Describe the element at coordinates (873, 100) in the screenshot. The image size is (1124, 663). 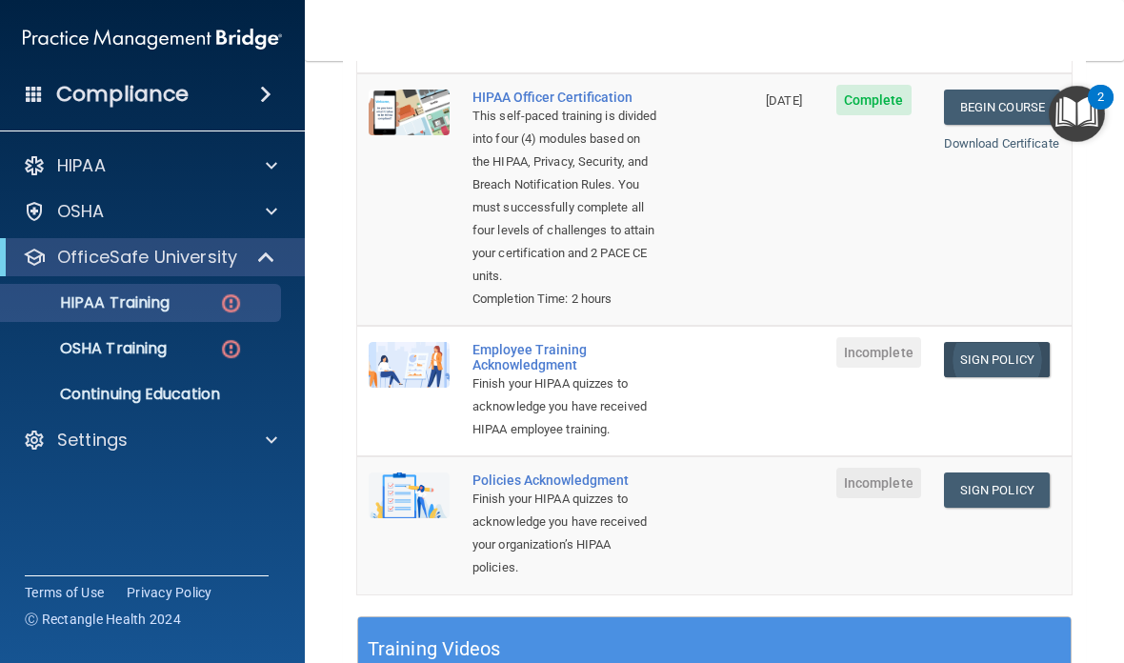
I see `span: Complete` at that location.